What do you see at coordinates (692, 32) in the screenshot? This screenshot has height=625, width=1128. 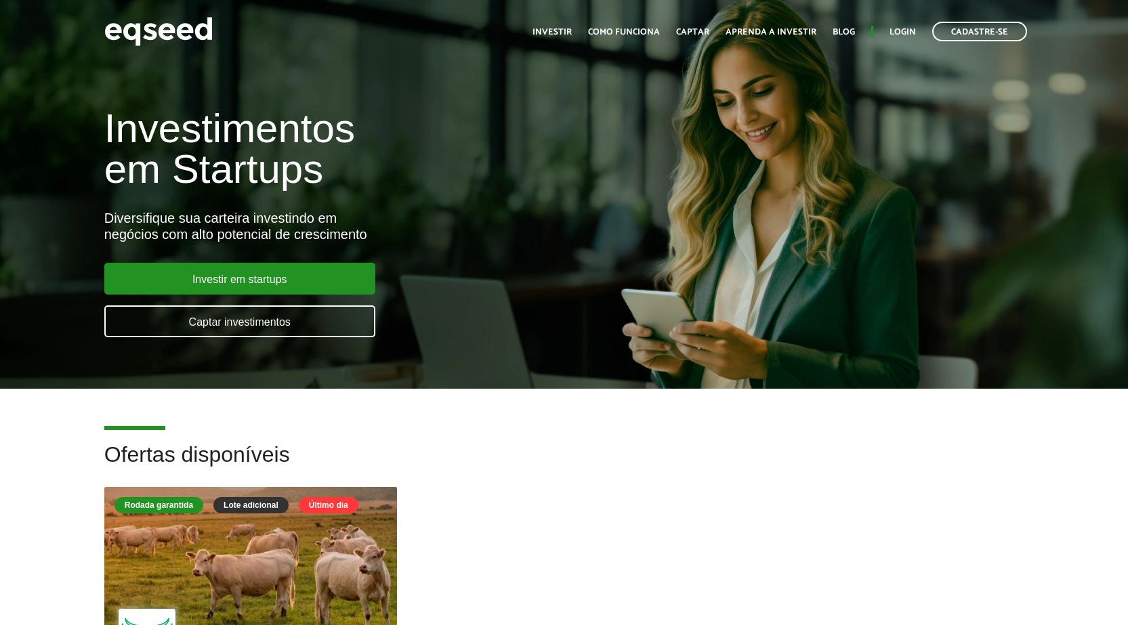 I see `a: Captar` at bounding box center [692, 32].